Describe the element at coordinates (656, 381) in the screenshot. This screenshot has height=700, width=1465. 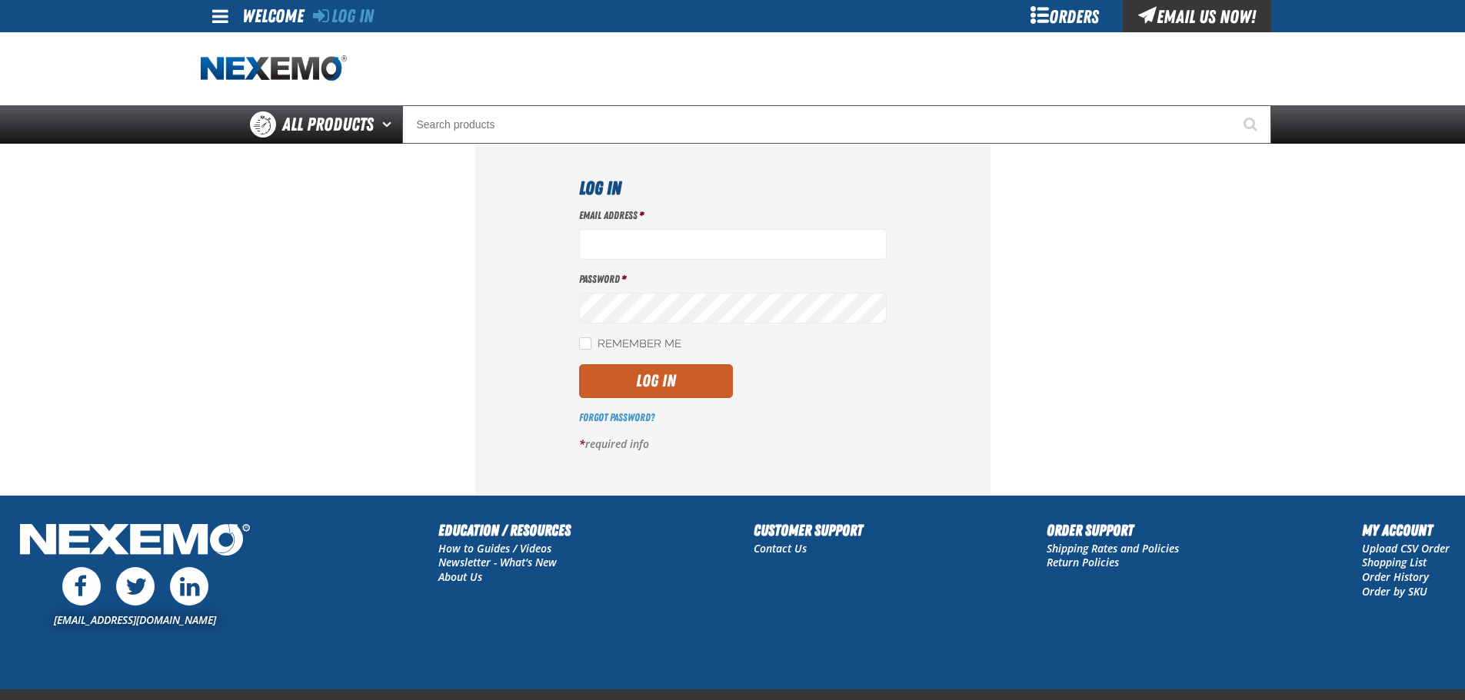
I see `button: Log In` at that location.